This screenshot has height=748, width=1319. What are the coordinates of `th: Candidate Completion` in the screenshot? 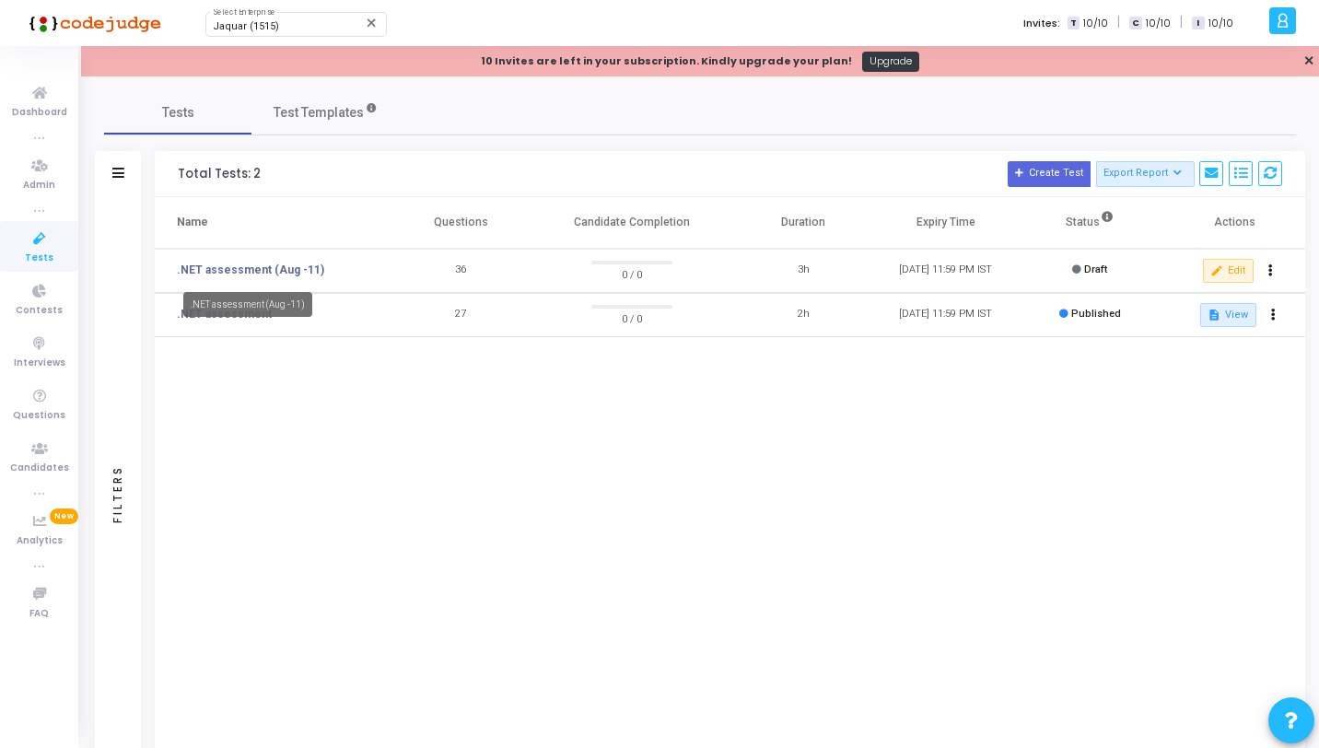 It's located at (631, 223).